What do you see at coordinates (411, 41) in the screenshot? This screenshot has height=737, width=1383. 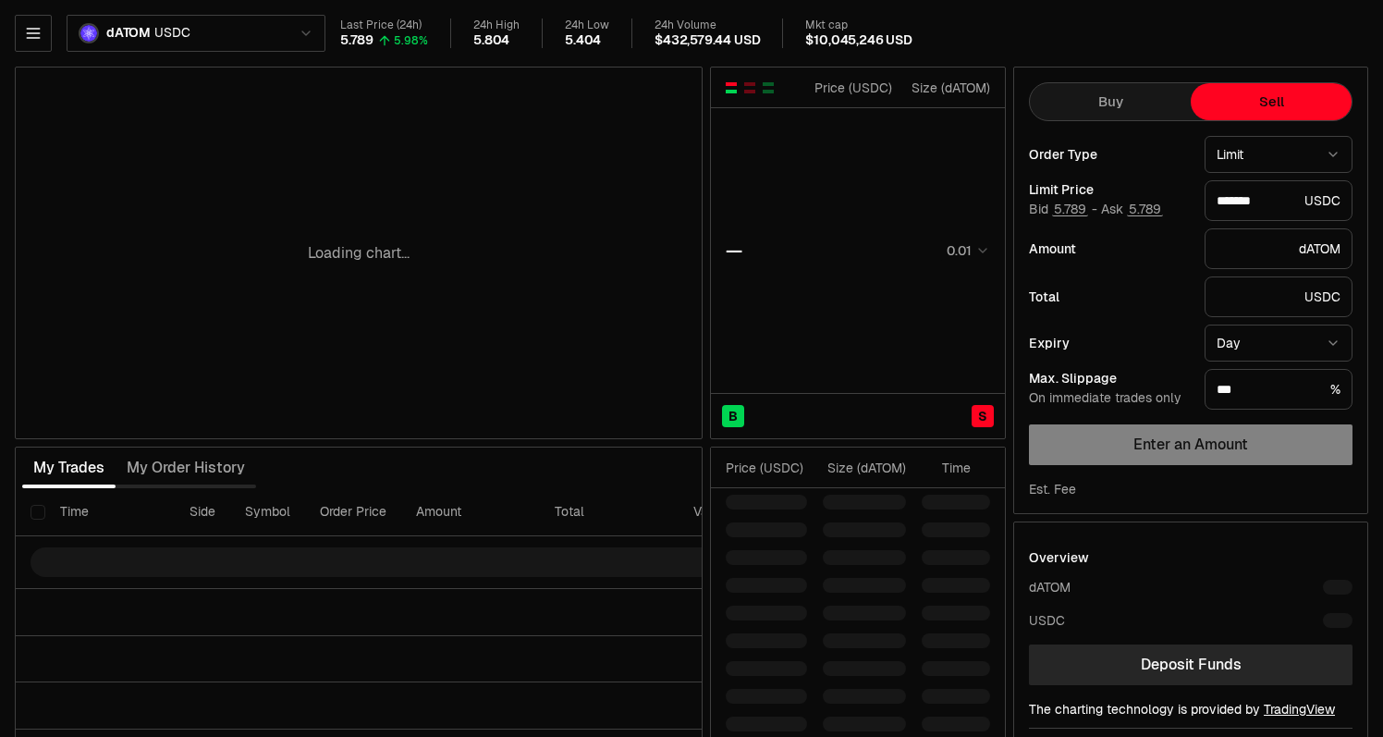 I see `div: 5.98%` at bounding box center [411, 41].